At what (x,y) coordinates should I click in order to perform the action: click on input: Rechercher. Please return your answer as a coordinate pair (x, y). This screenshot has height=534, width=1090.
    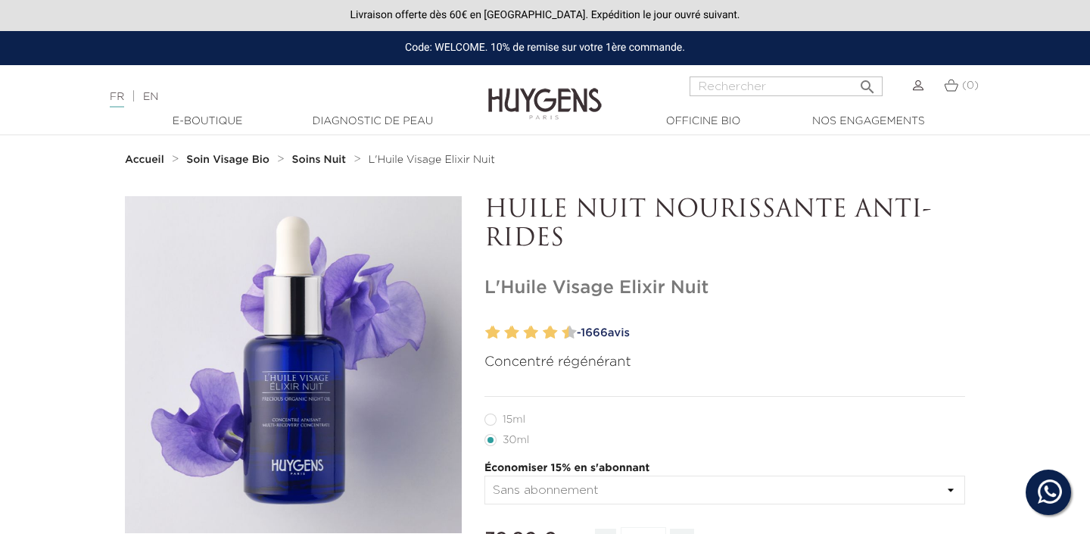
    Looking at the image, I should click on (786, 86).